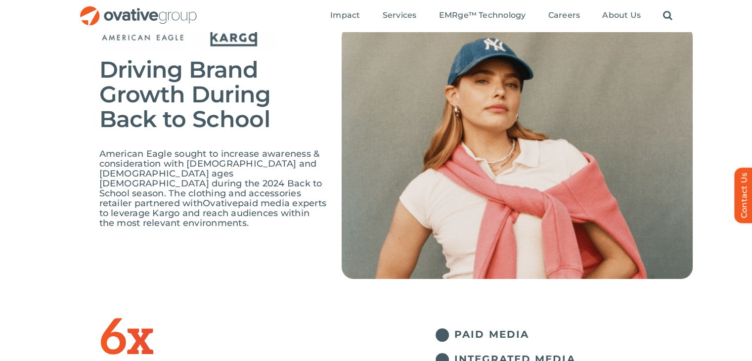 The height and width of the screenshot is (361, 752). I want to click on span: Services, so click(399, 15).